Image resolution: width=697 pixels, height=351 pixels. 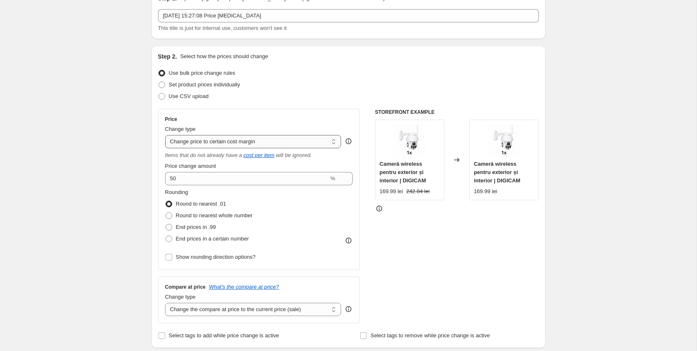 What do you see at coordinates (244, 286) in the screenshot?
I see `button: What's the compare at price?` at bounding box center [244, 286].